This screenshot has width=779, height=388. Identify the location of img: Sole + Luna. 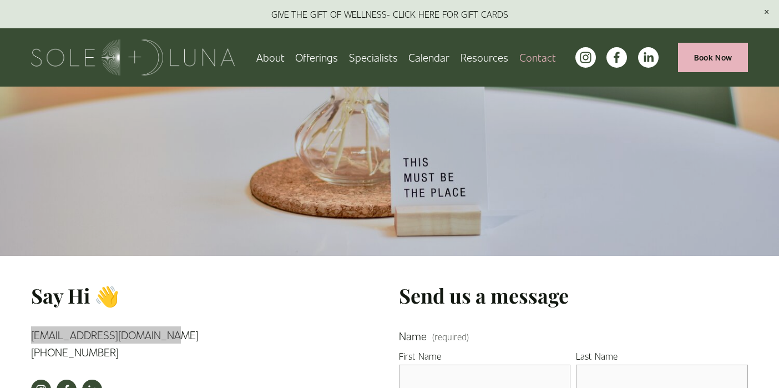
(133, 57).